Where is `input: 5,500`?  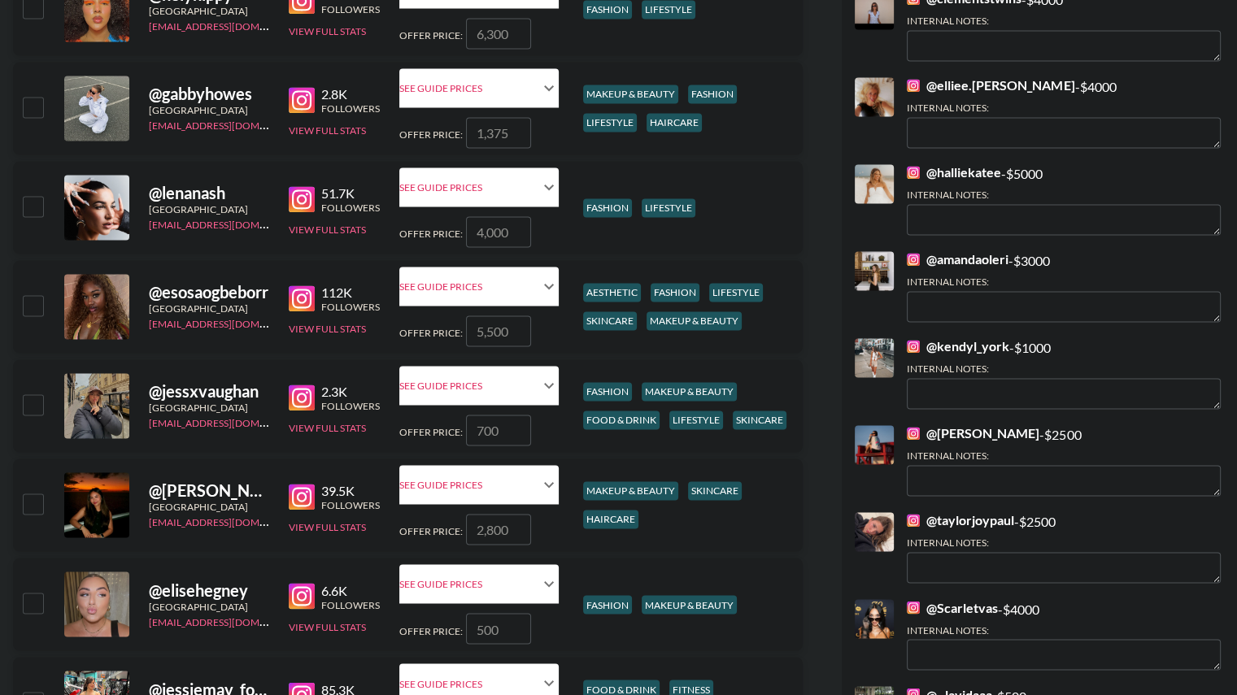
input: 5,500 is located at coordinates (498, 331).